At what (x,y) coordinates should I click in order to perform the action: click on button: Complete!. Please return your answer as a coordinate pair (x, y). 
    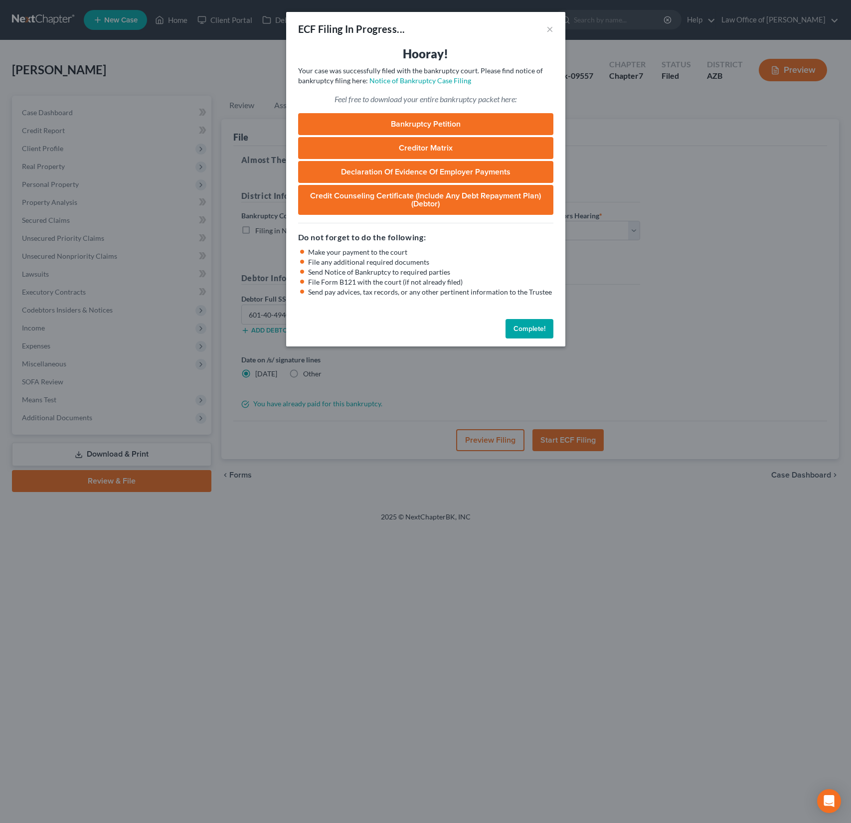
    Looking at the image, I should click on (529, 329).